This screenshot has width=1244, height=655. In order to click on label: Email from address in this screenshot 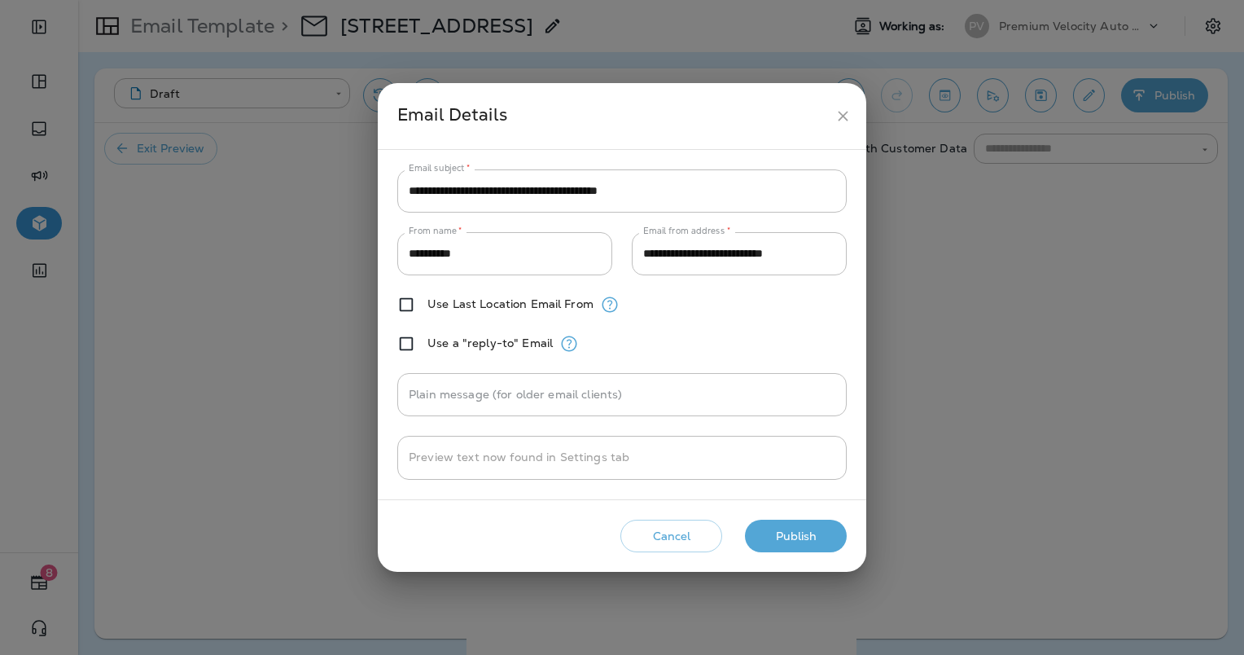, I will do `click(687, 230)`.